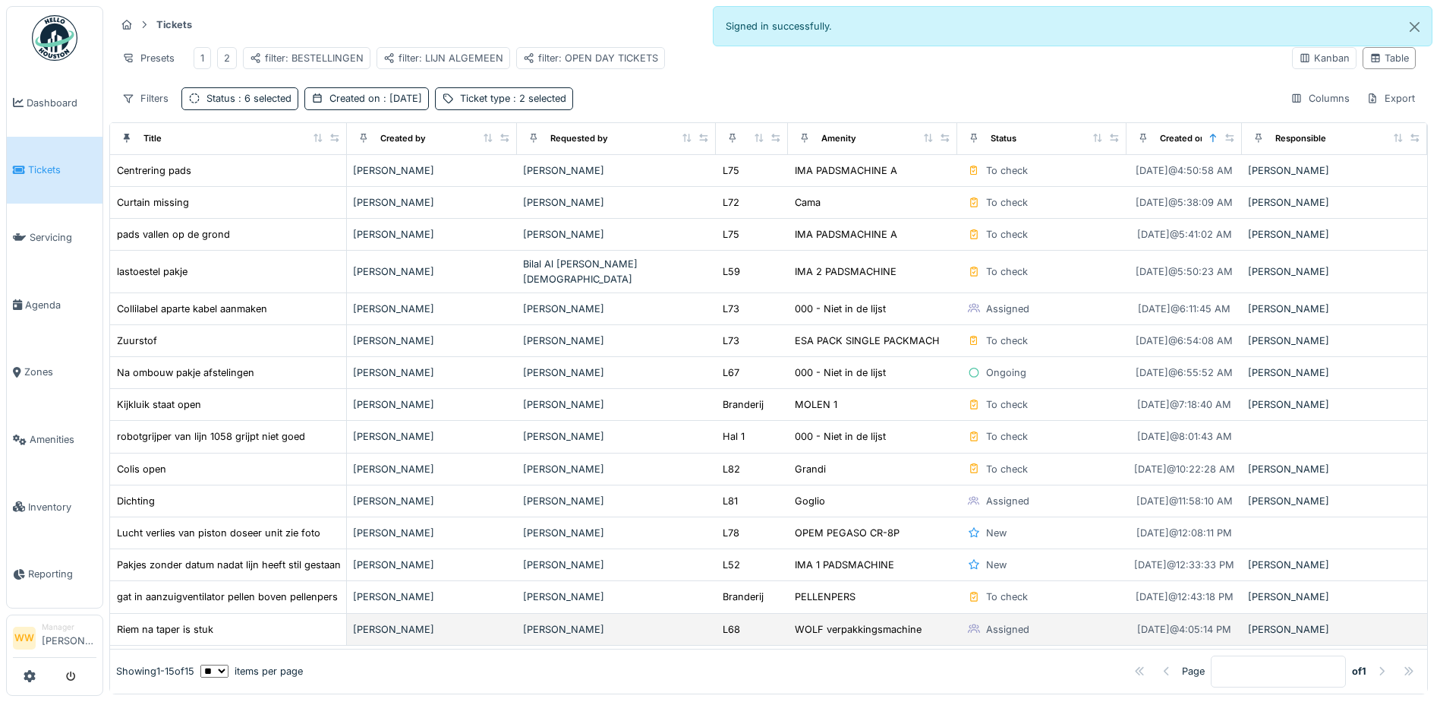  Describe the element at coordinates (858, 629) in the screenshot. I see `div: WOLF verpakkingsmachine` at that location.